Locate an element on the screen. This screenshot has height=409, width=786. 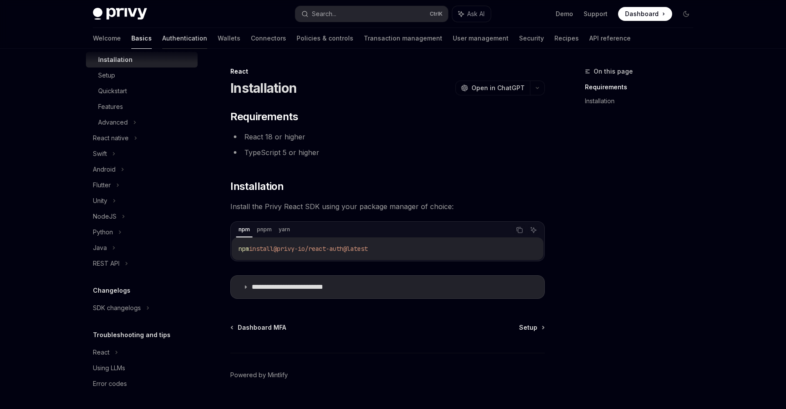
a: Basics is located at coordinates (141, 38).